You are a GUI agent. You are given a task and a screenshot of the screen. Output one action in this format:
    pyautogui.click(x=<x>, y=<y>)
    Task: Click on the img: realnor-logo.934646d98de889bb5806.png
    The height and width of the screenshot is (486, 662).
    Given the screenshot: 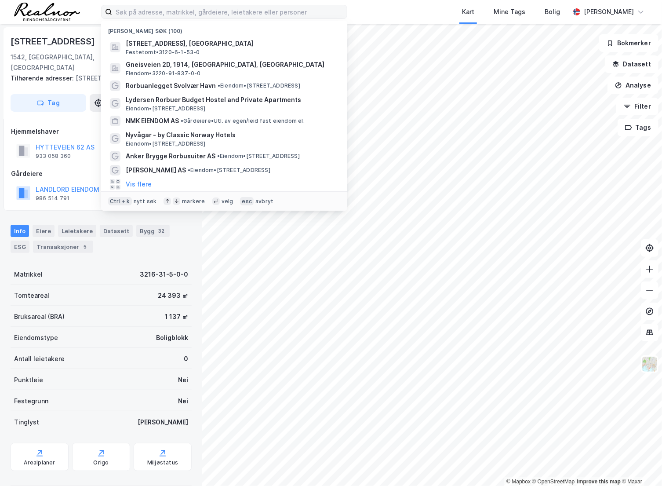 What is the action you would take?
    pyautogui.click(x=47, y=12)
    